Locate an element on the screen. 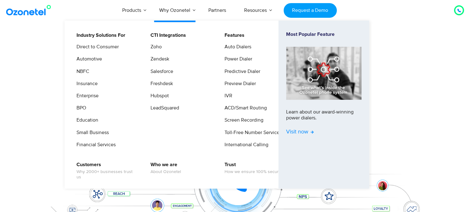 The image size is (473, 212). img: phone-system-min.jpg is located at coordinates (324, 73).